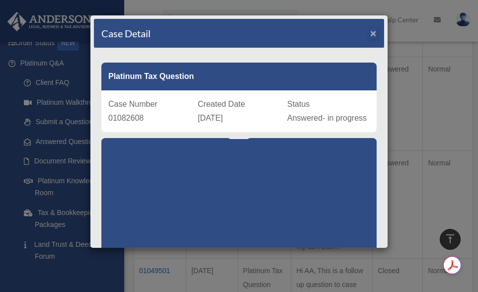  Describe the element at coordinates (133, 104) in the screenshot. I see `span: Case Number` at that location.